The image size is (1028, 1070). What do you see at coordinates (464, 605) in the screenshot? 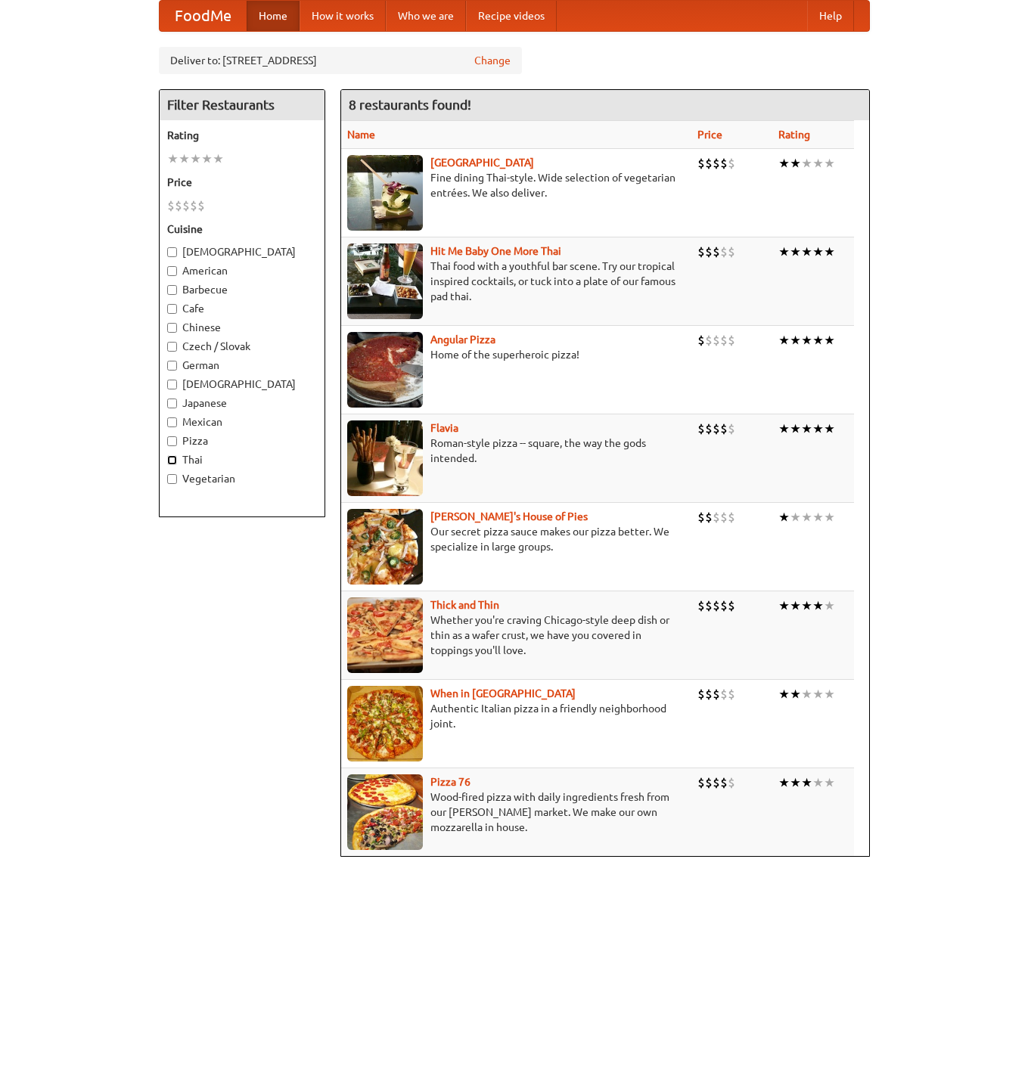
I see `a: Thick and Thin` at bounding box center [464, 605].